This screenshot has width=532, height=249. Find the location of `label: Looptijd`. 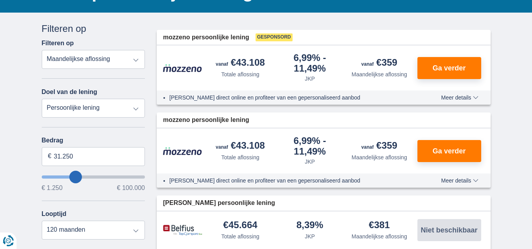

label: Looptijd is located at coordinates (54, 214).